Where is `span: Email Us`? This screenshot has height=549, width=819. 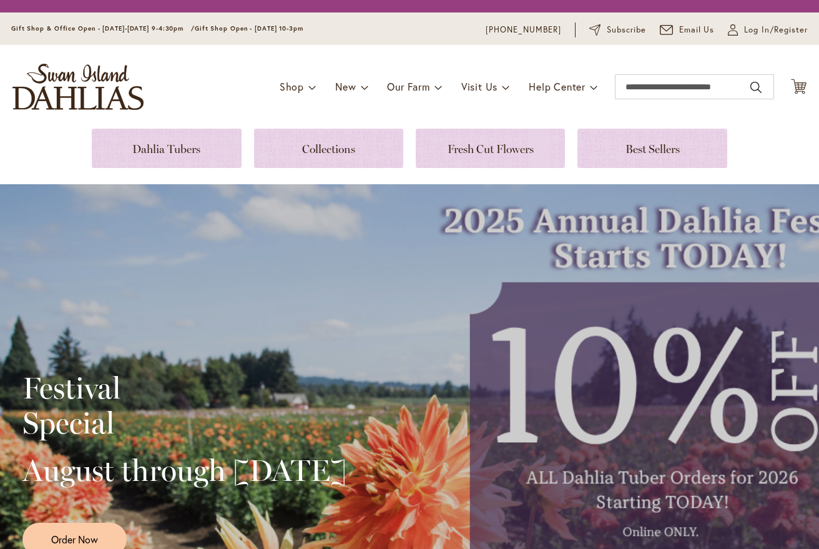
span: Email Us is located at coordinates (697, 30).